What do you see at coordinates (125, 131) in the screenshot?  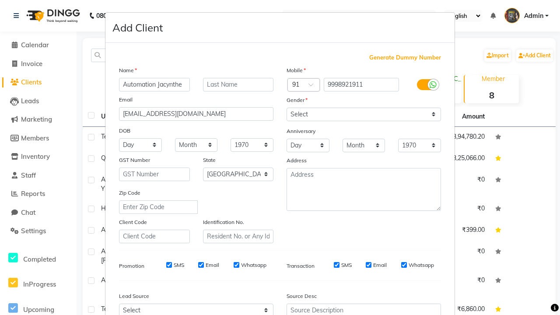 I see `label: DOB` at bounding box center [125, 131].